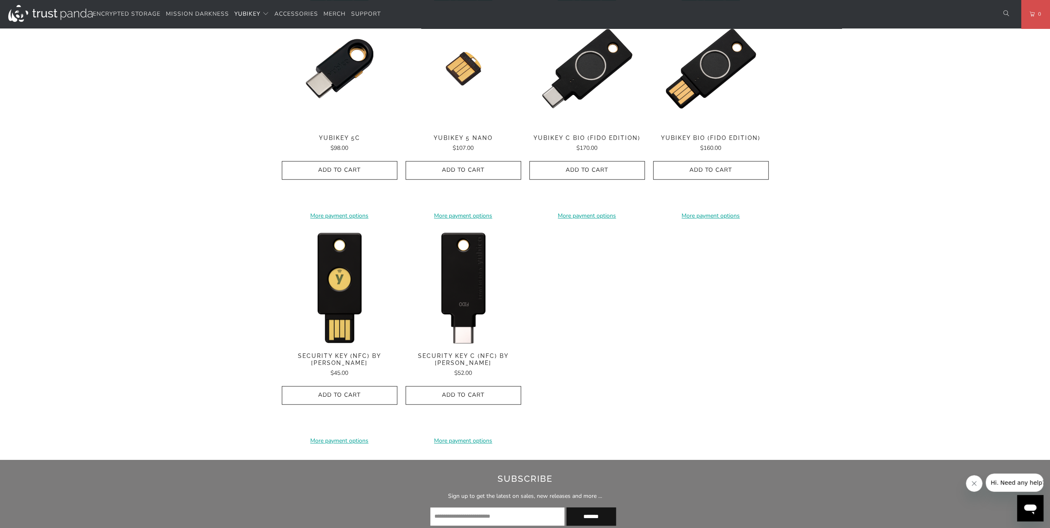 The height and width of the screenshot is (528, 1050). I want to click on img: YubiKey 5 Nano - Trust Panda, so click(464, 69).